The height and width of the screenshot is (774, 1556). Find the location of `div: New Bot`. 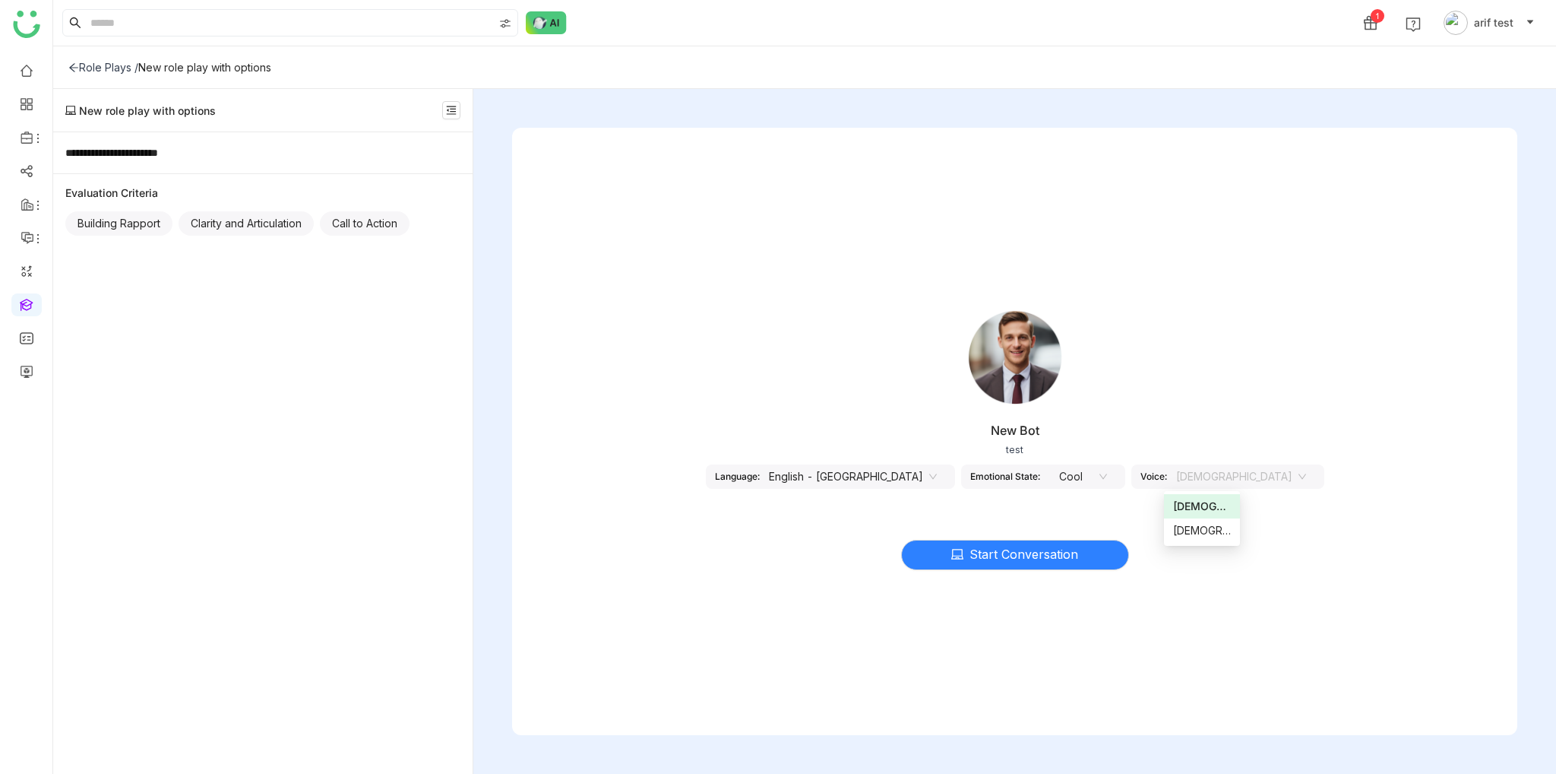

div: New Bot is located at coordinates (1015, 430).